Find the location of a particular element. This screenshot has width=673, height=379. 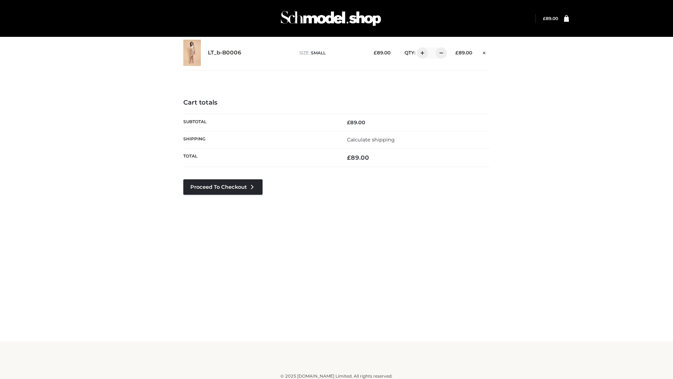

p: size : is located at coordinates (331, 53).